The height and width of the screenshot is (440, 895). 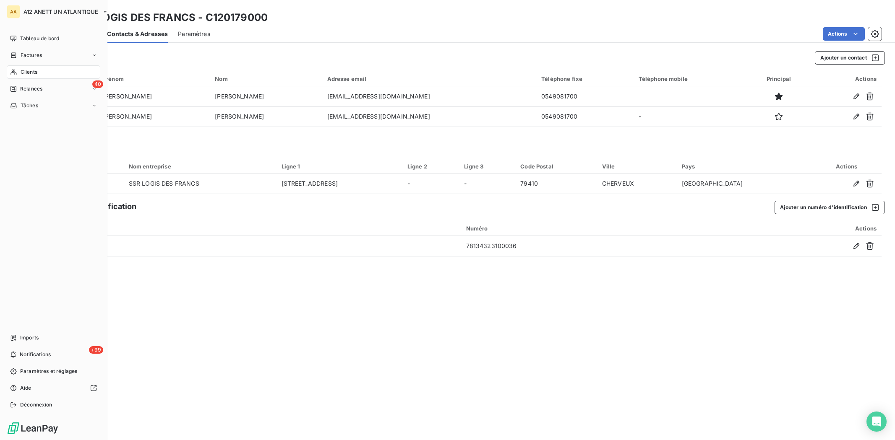 I want to click on div: Nom, so click(x=265, y=79).